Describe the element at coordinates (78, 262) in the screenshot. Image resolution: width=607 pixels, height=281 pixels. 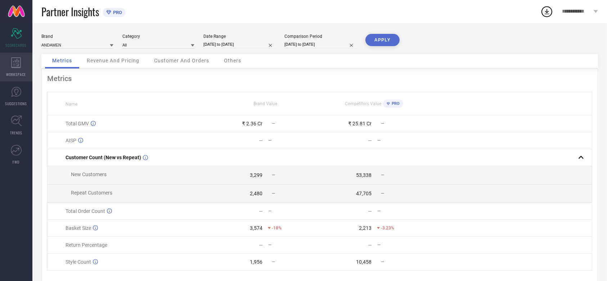
I see `span: Style Count` at that location.